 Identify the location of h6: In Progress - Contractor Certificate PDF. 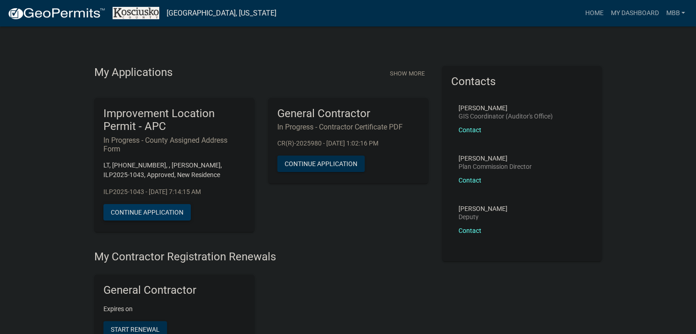
(348, 127).